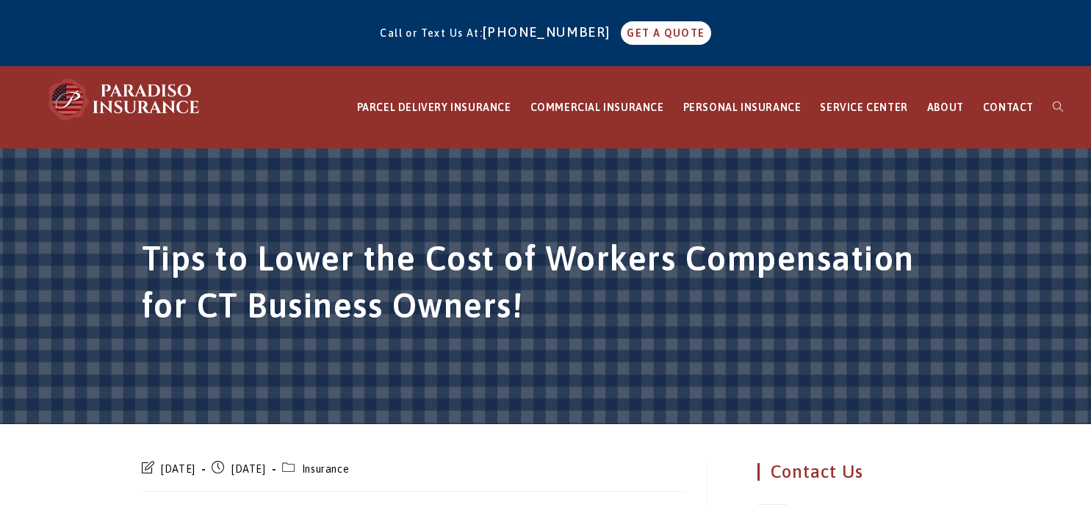 The height and width of the screenshot is (505, 1091). I want to click on span: PARCEL DELIVERY INSURANCE, so click(434, 107).